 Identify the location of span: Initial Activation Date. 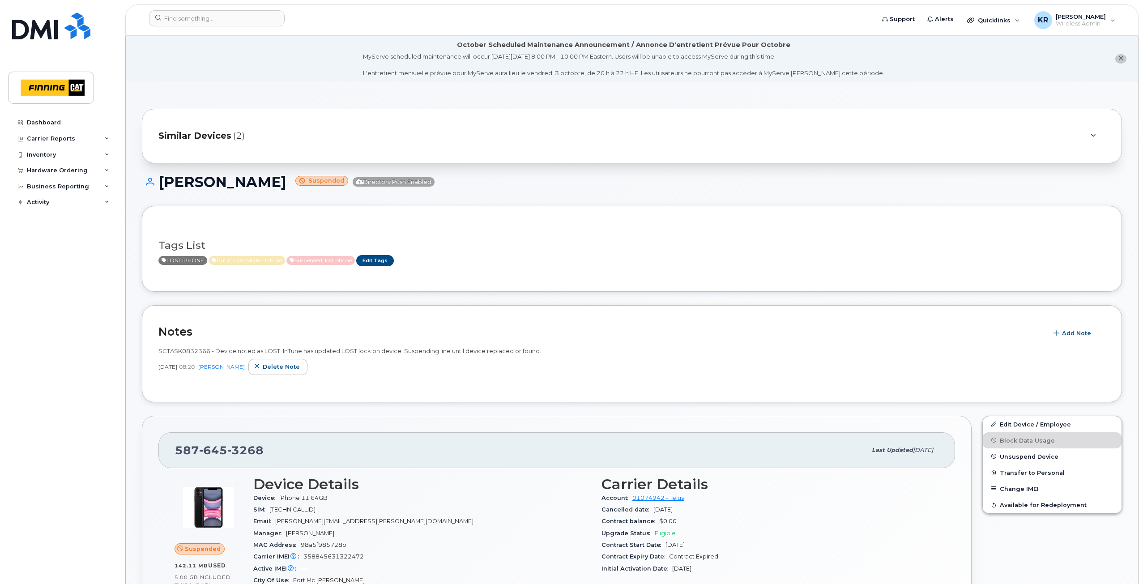
(637, 568).